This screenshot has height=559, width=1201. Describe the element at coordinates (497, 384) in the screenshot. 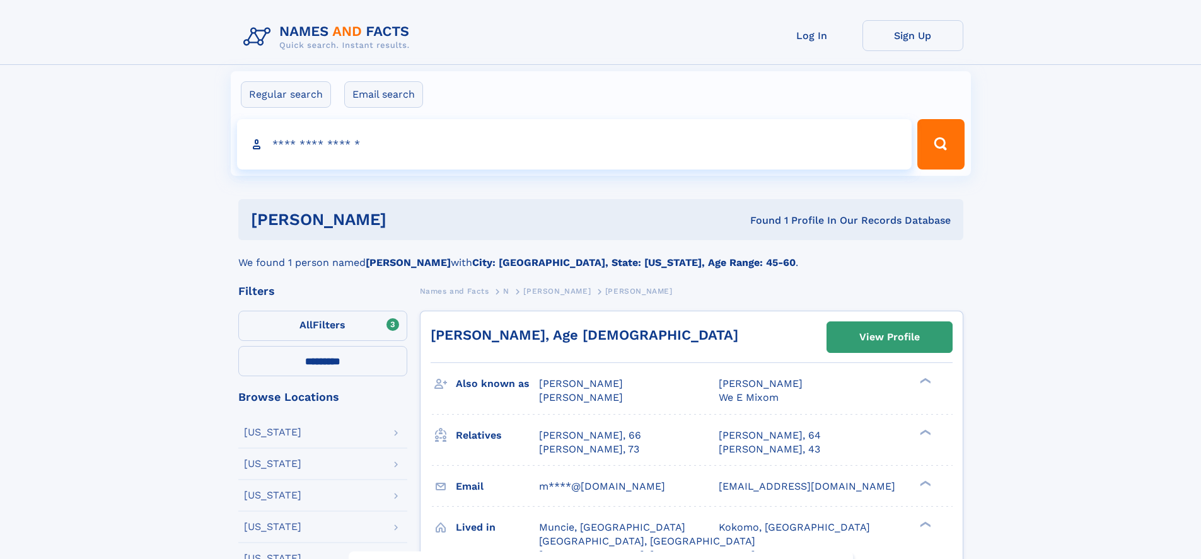

I see `h3: Also known as` at that location.